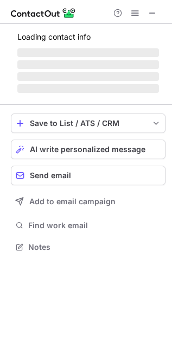 The height and width of the screenshot is (346, 172). What do you see at coordinates (43, 13) in the screenshot?
I see `img: ContactOut v5.3.10` at bounding box center [43, 13].